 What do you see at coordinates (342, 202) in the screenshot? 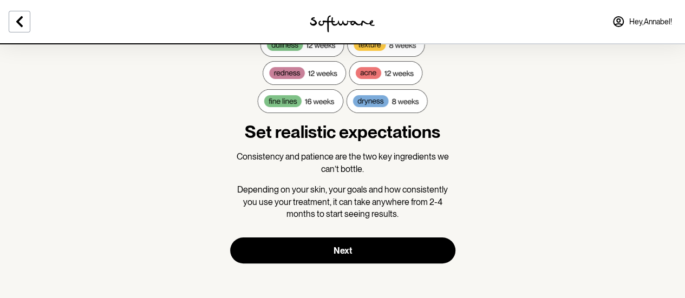
I see `span: Depending on your skin, your goals and how consistently you use your treatment, it can take anywh...` at bounding box center [342, 202].